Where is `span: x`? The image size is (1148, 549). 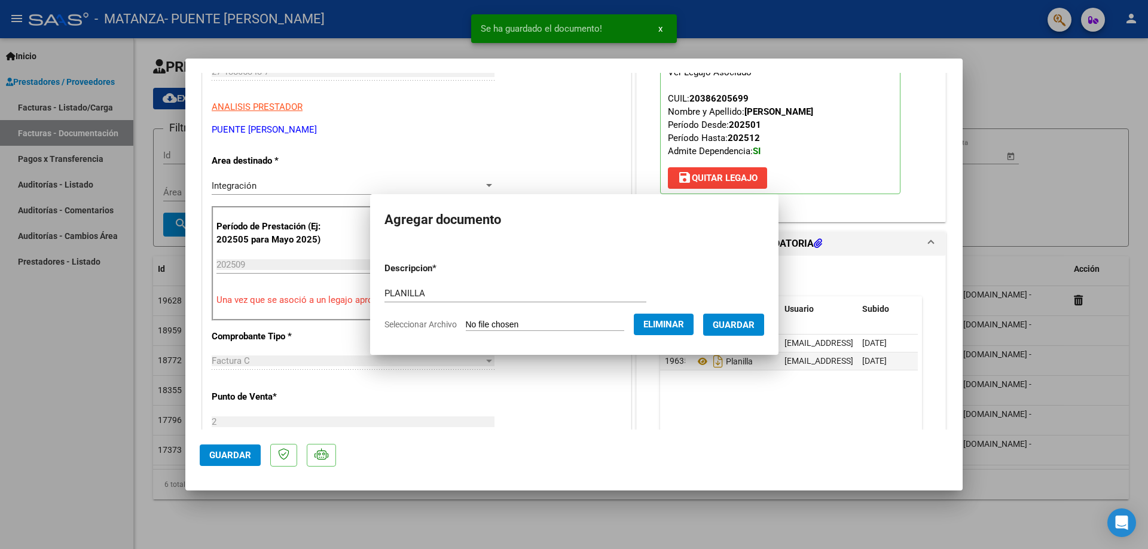 span: x is located at coordinates (660, 29).